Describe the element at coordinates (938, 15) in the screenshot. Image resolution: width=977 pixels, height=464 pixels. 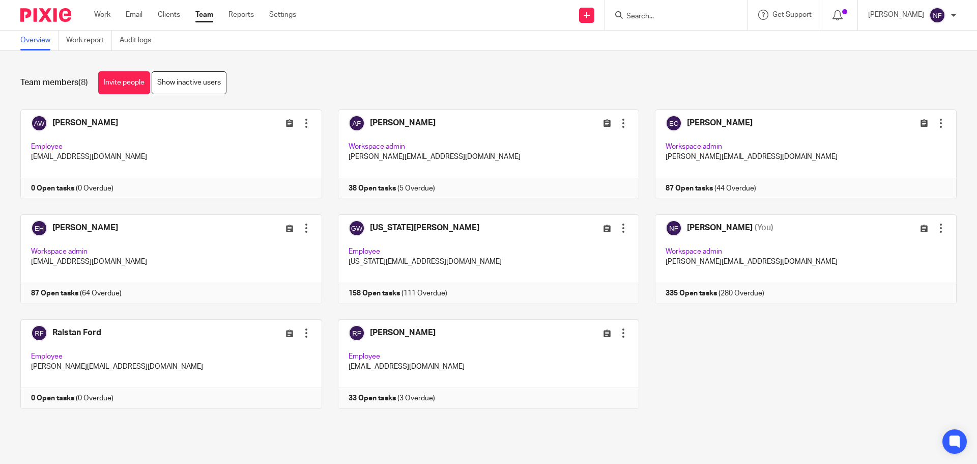
I see `img: svg%3E` at that location.